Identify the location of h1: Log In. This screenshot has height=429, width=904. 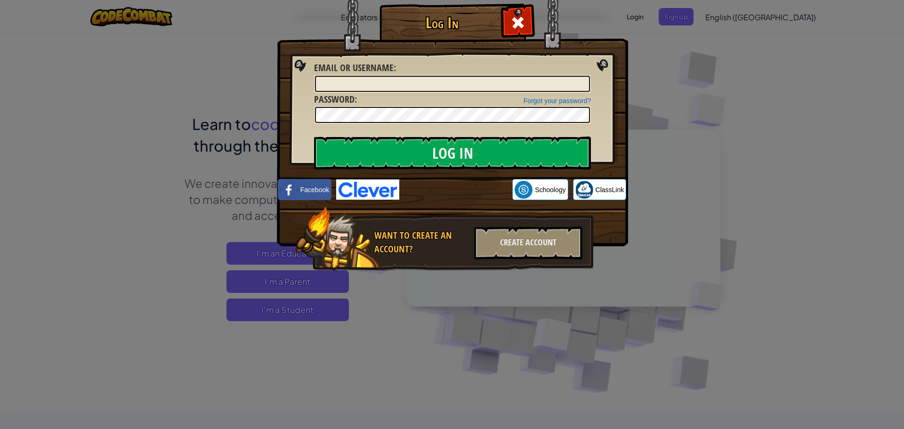
(442, 23).